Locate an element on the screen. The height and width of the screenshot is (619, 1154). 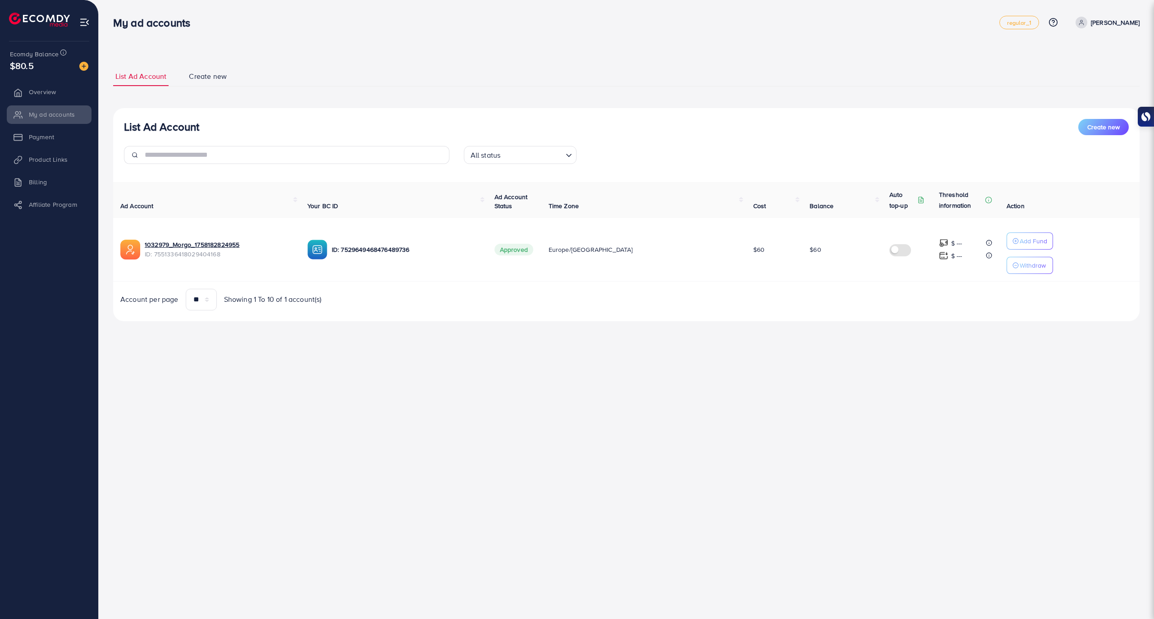
p: Add Fund is located at coordinates (1033, 241).